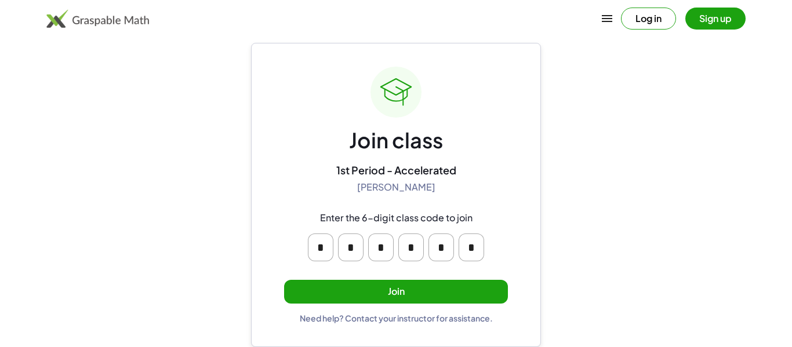 The height and width of the screenshot is (347, 792). What do you see at coordinates (441, 247) in the screenshot?
I see `input: Please enter OTP character 5` at bounding box center [441, 247].